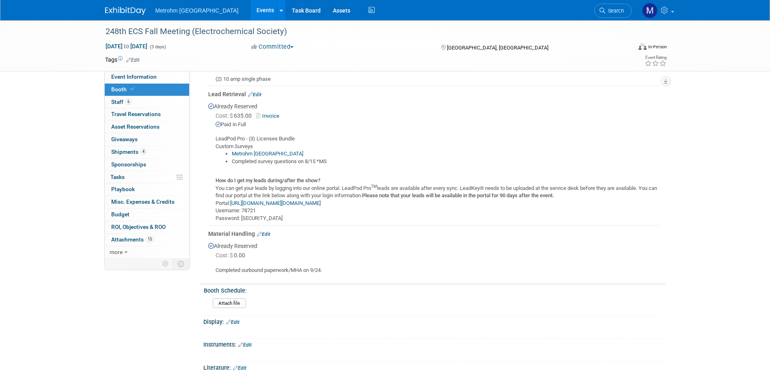  I want to click on a: Shipments4, so click(147, 152).